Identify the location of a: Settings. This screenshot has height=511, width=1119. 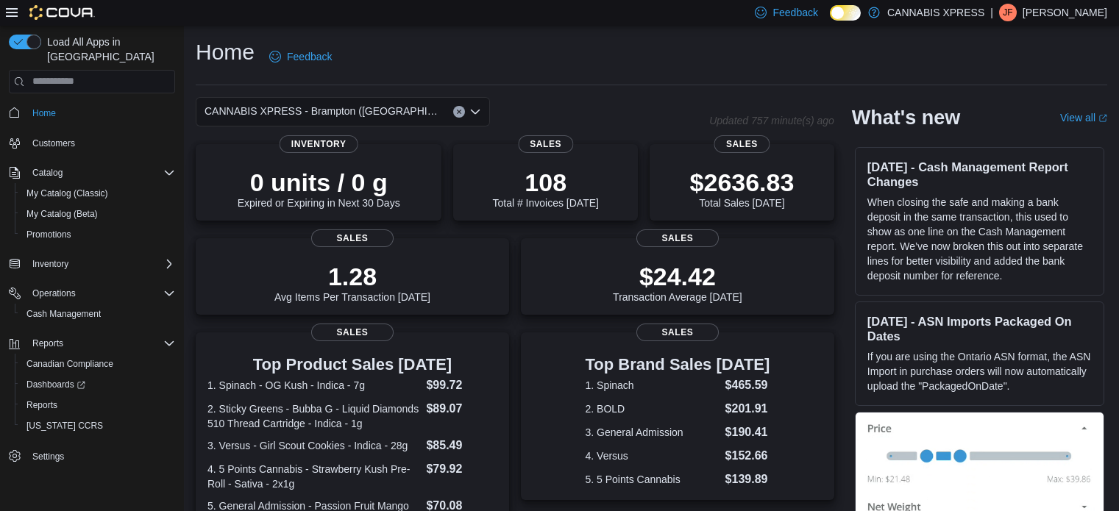
(48, 457).